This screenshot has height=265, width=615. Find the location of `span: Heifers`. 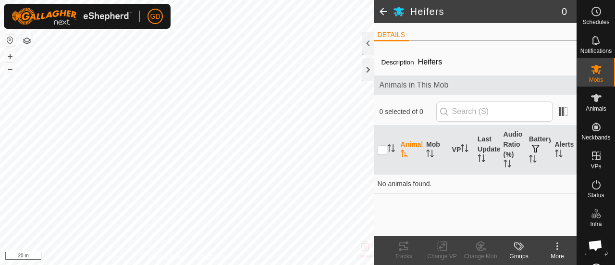

span: Heifers is located at coordinates (430, 61).